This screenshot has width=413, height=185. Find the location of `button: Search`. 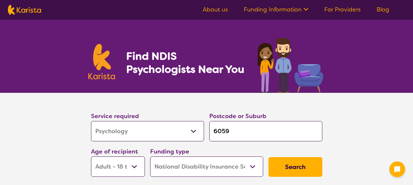

button: Search is located at coordinates (295, 167).